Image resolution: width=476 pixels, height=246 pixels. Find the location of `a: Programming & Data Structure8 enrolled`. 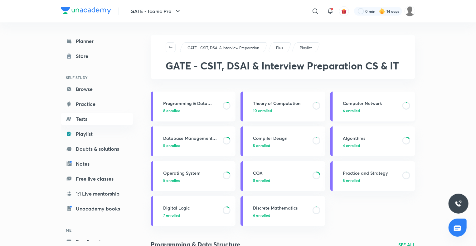

a: Programming & Data Structure8 enrolled is located at coordinates (193, 107).